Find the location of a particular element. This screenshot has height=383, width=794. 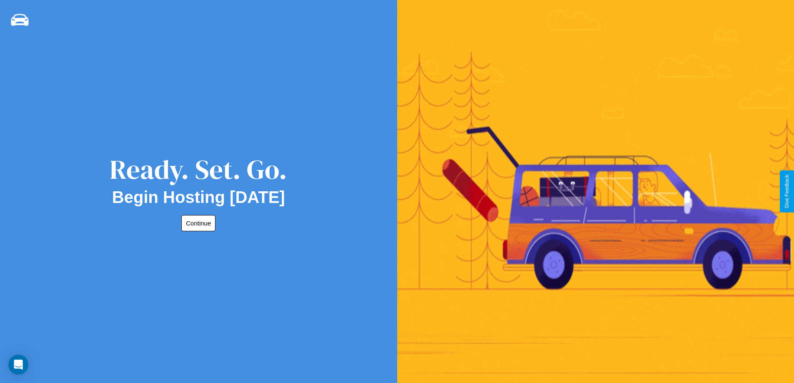

div: Give Feedback is located at coordinates (787, 191).